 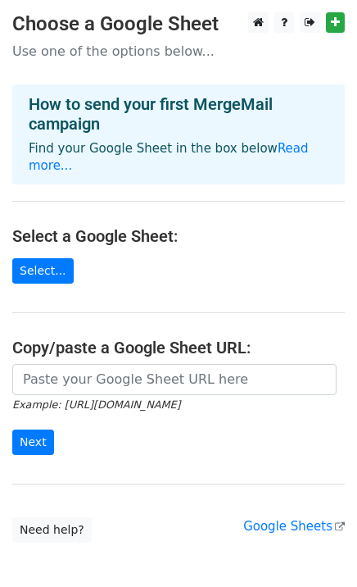 I want to click on a: Select..., so click(x=43, y=270).